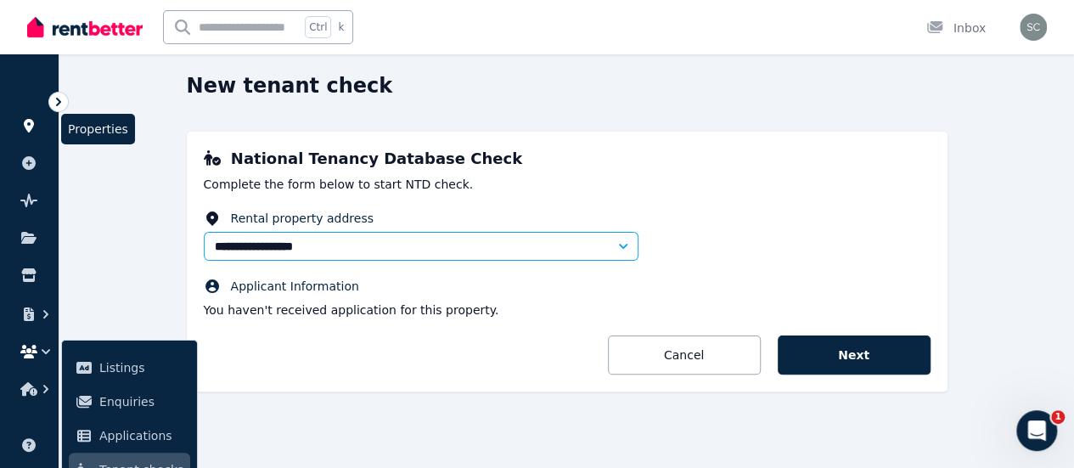 Image resolution: width=1074 pixels, height=468 pixels. I want to click on span: 1, so click(1058, 417).